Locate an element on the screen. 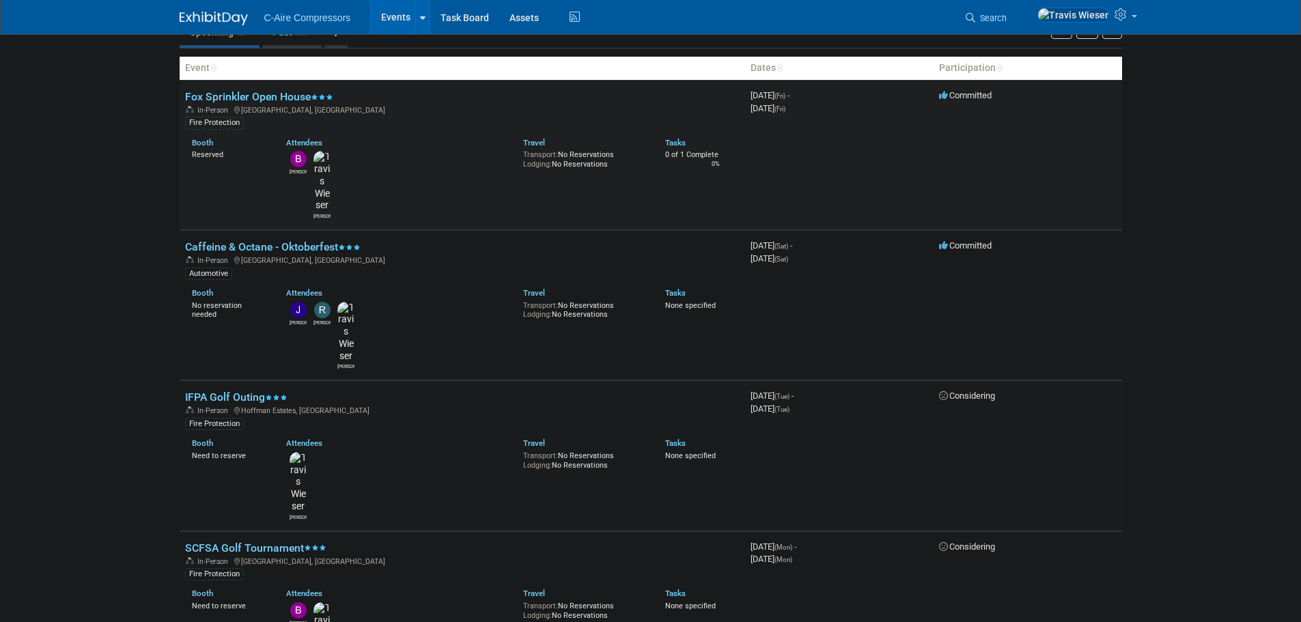  img: Roger Bergfeld is located at coordinates (322, 310).